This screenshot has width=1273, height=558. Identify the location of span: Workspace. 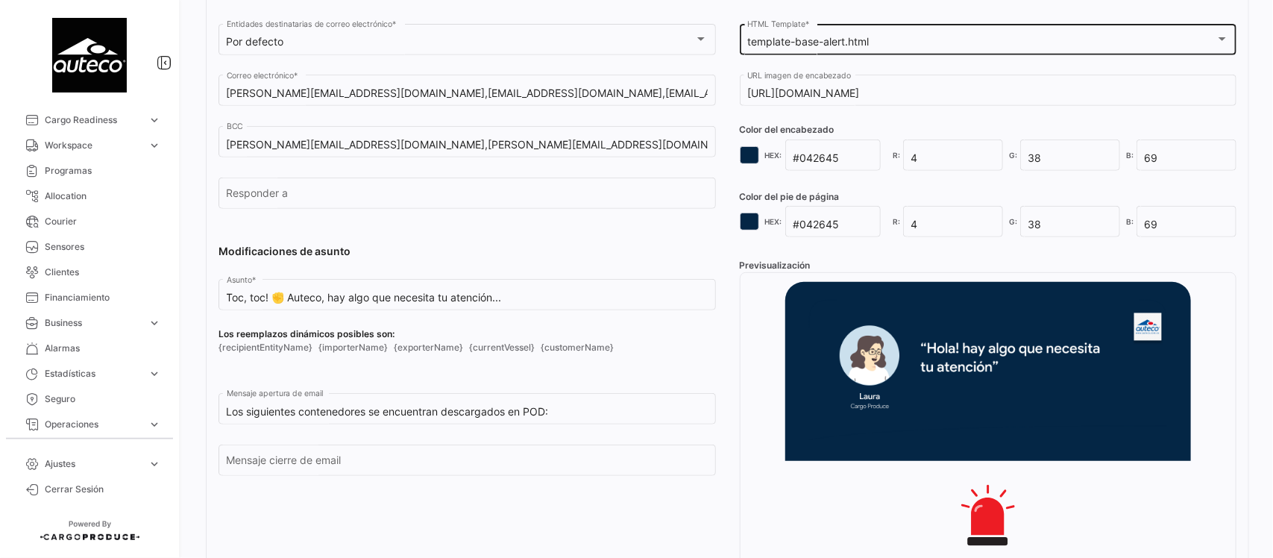
(93, 145).